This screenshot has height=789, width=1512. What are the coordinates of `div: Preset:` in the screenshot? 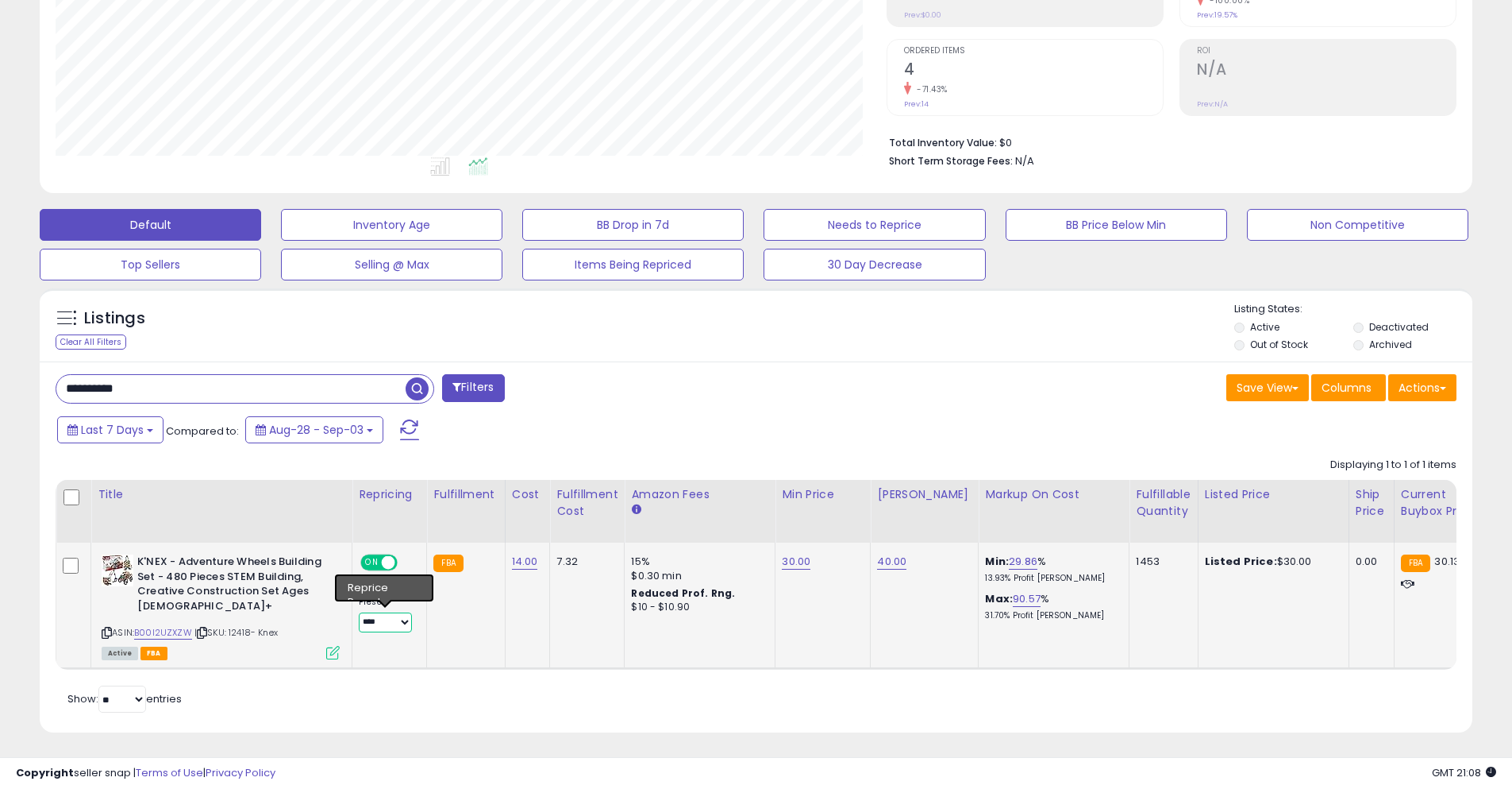 It's located at (387, 614).